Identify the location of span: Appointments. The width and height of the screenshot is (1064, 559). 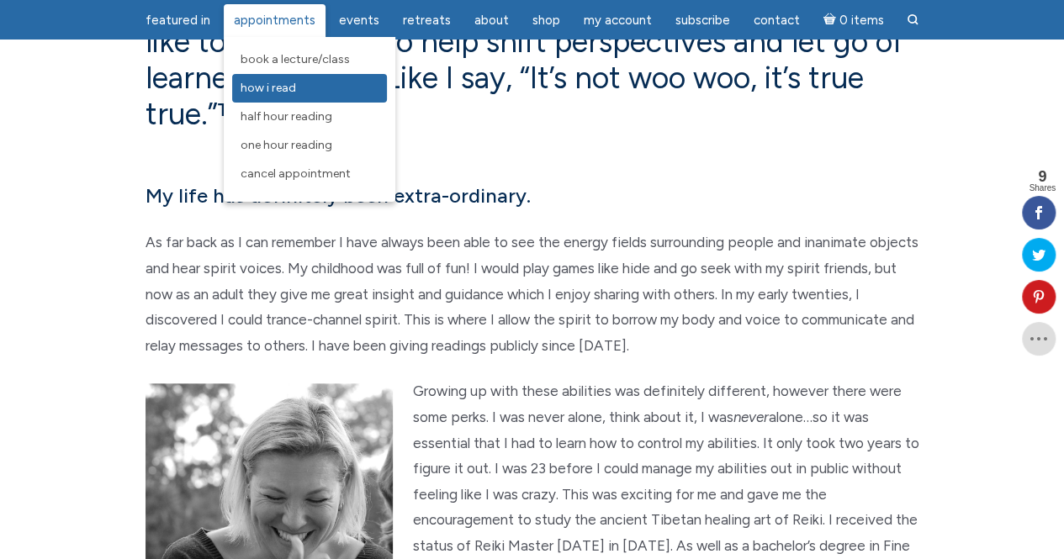
(274, 20).